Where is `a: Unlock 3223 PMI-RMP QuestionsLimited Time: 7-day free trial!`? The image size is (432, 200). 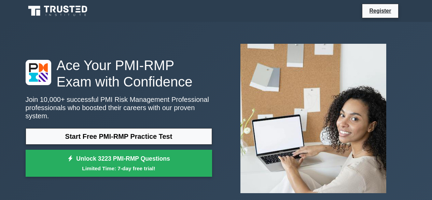
a: Unlock 3223 PMI-RMP QuestionsLimited Time: 7-day free trial! is located at coordinates (119, 163).